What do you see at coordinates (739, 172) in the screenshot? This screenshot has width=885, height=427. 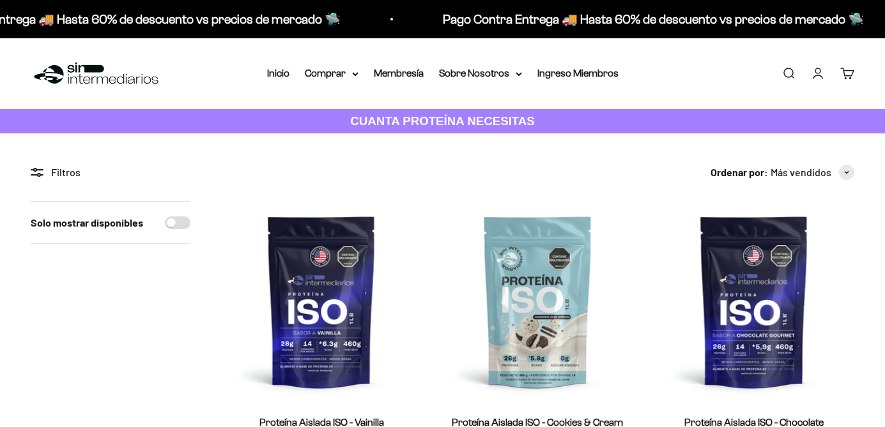 I see `span: Ordenar por:` at bounding box center [739, 172].